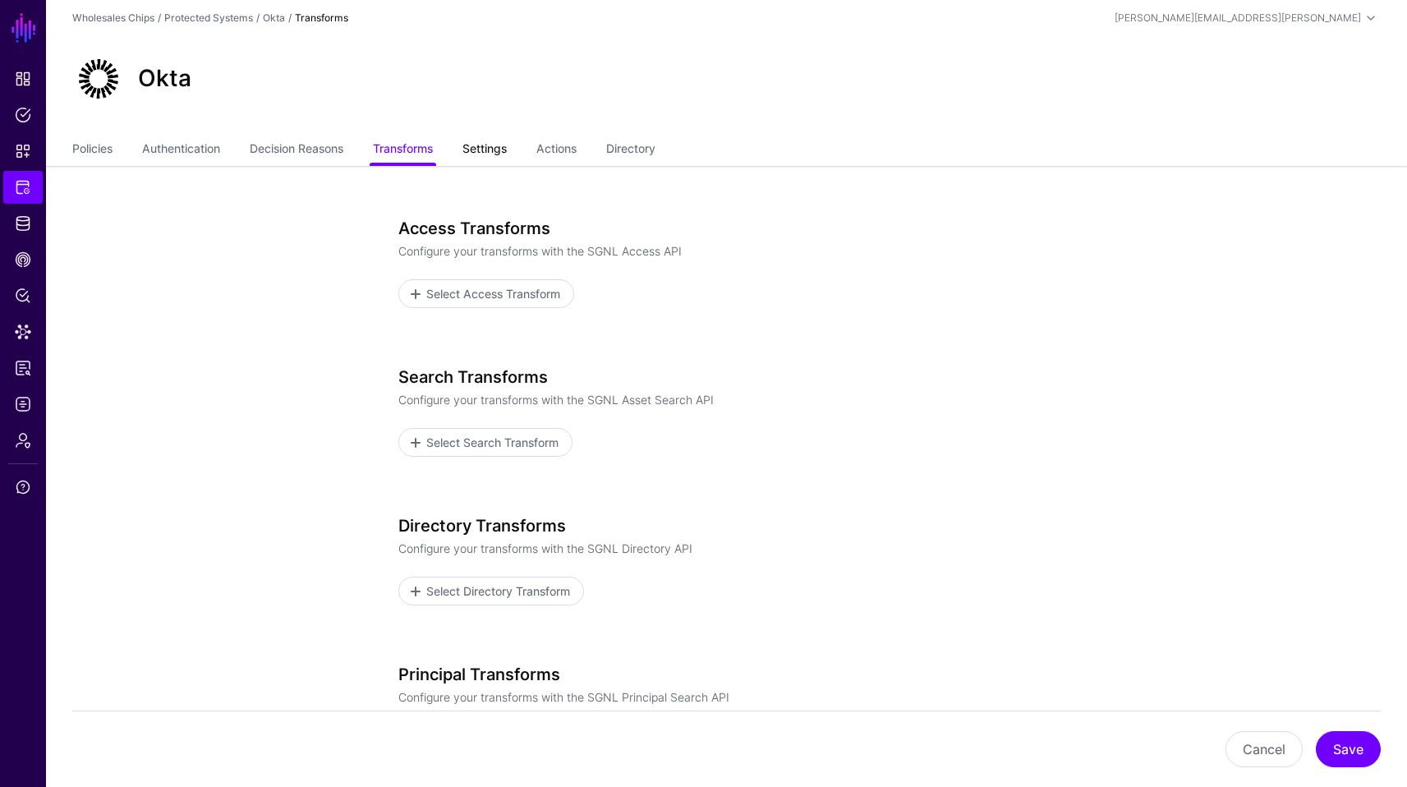 This screenshot has height=787, width=1407. What do you see at coordinates (23, 260) in the screenshot?
I see `span: CAEP Hub` at bounding box center [23, 260].